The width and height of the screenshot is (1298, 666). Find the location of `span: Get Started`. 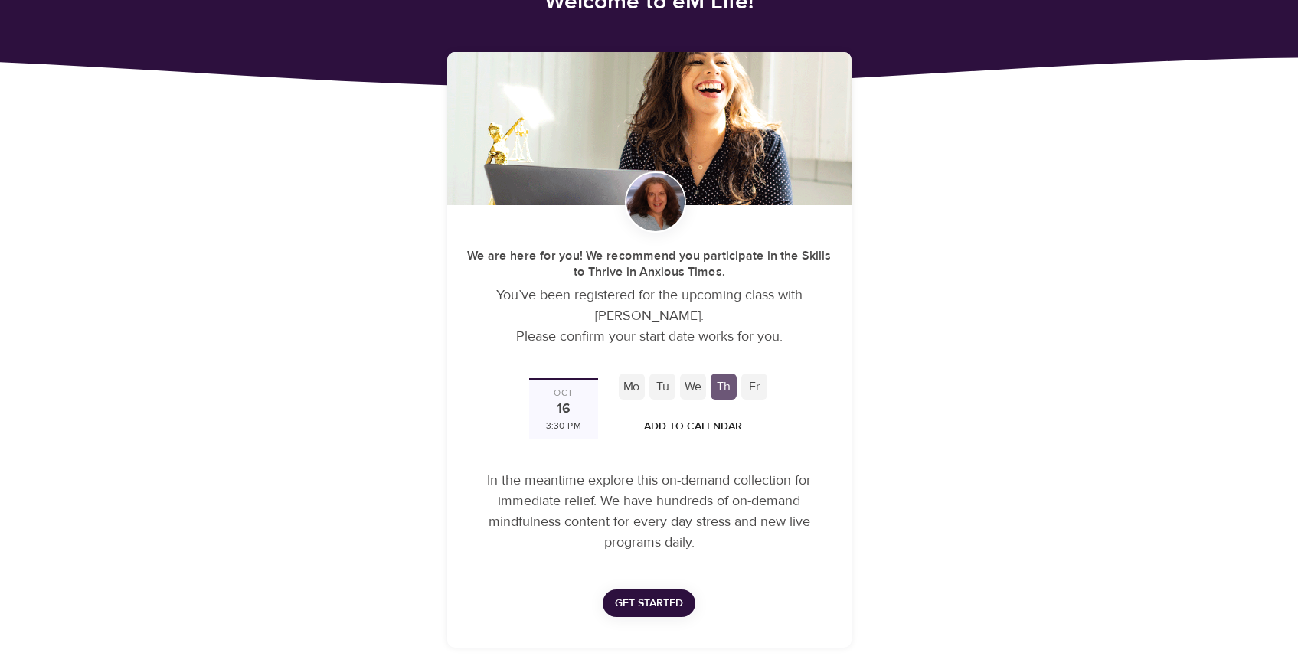

span: Get Started is located at coordinates (649, 604).